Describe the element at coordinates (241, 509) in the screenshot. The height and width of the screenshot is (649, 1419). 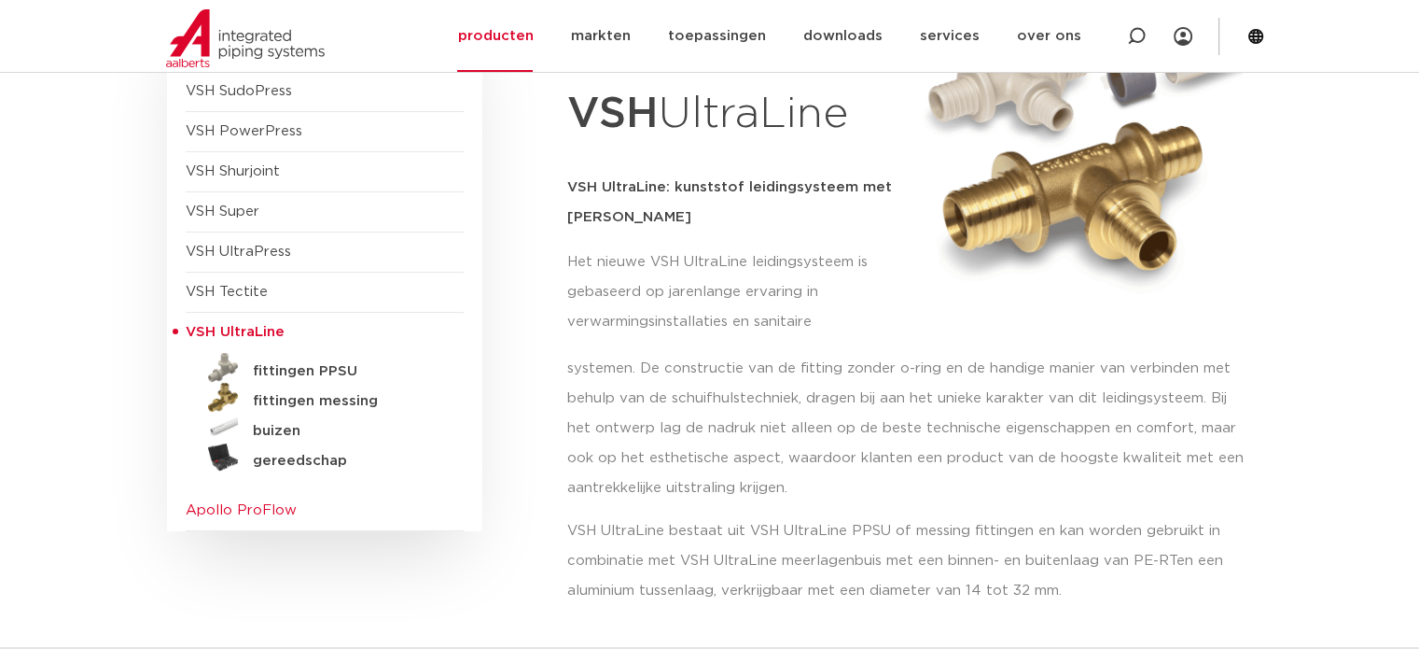
I see `span: Apollo ProFlow` at that location.